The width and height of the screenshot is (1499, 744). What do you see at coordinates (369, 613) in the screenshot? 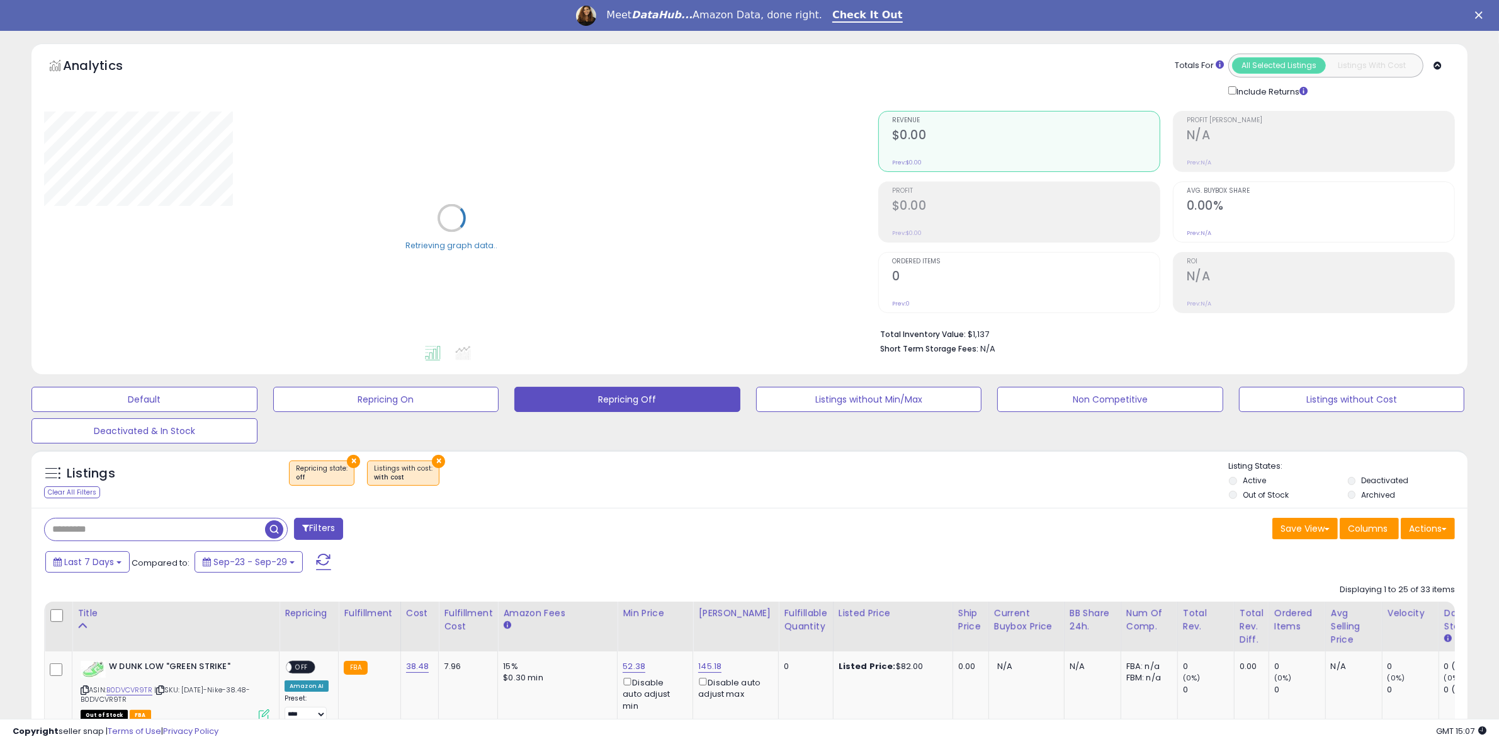
I see `div: Fulfillment` at bounding box center [369, 613].